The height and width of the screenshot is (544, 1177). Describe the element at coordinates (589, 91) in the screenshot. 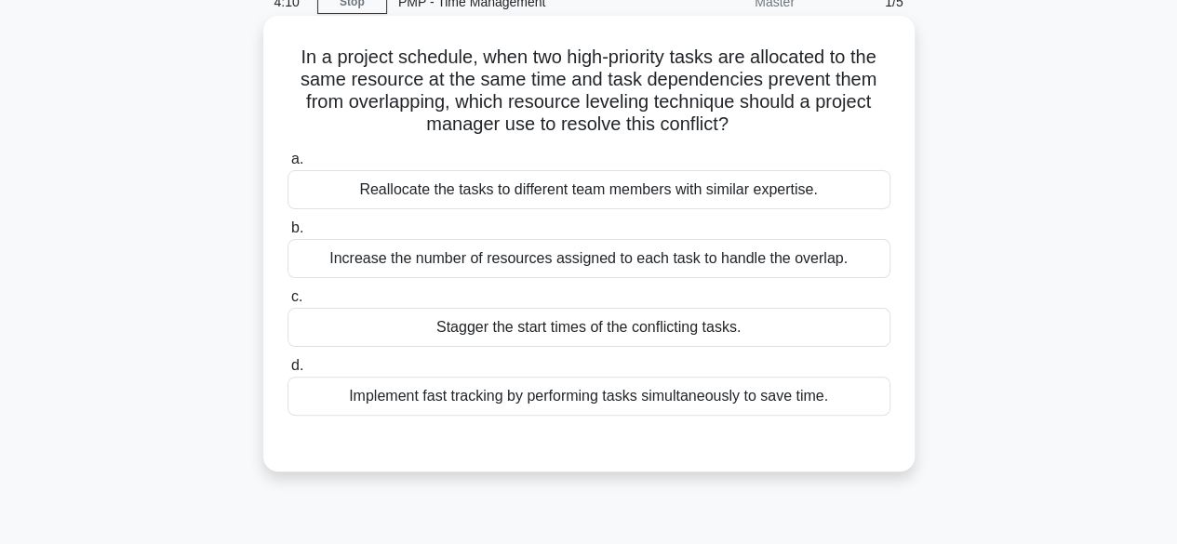

I see `h5: In a project schedule, when two high-priority tasks are allocated to the same resource at the sam...` at that location.